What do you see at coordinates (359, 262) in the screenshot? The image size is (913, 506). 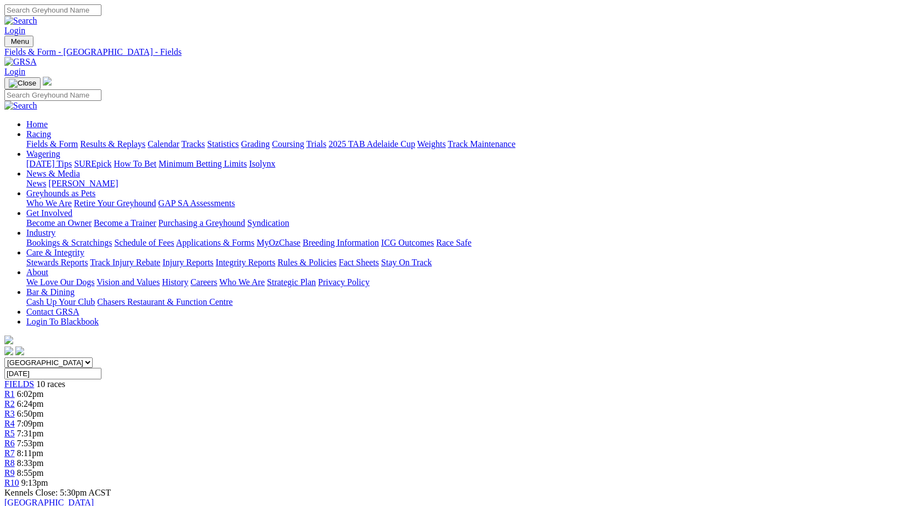 I see `a: Fact Sheets` at bounding box center [359, 262].